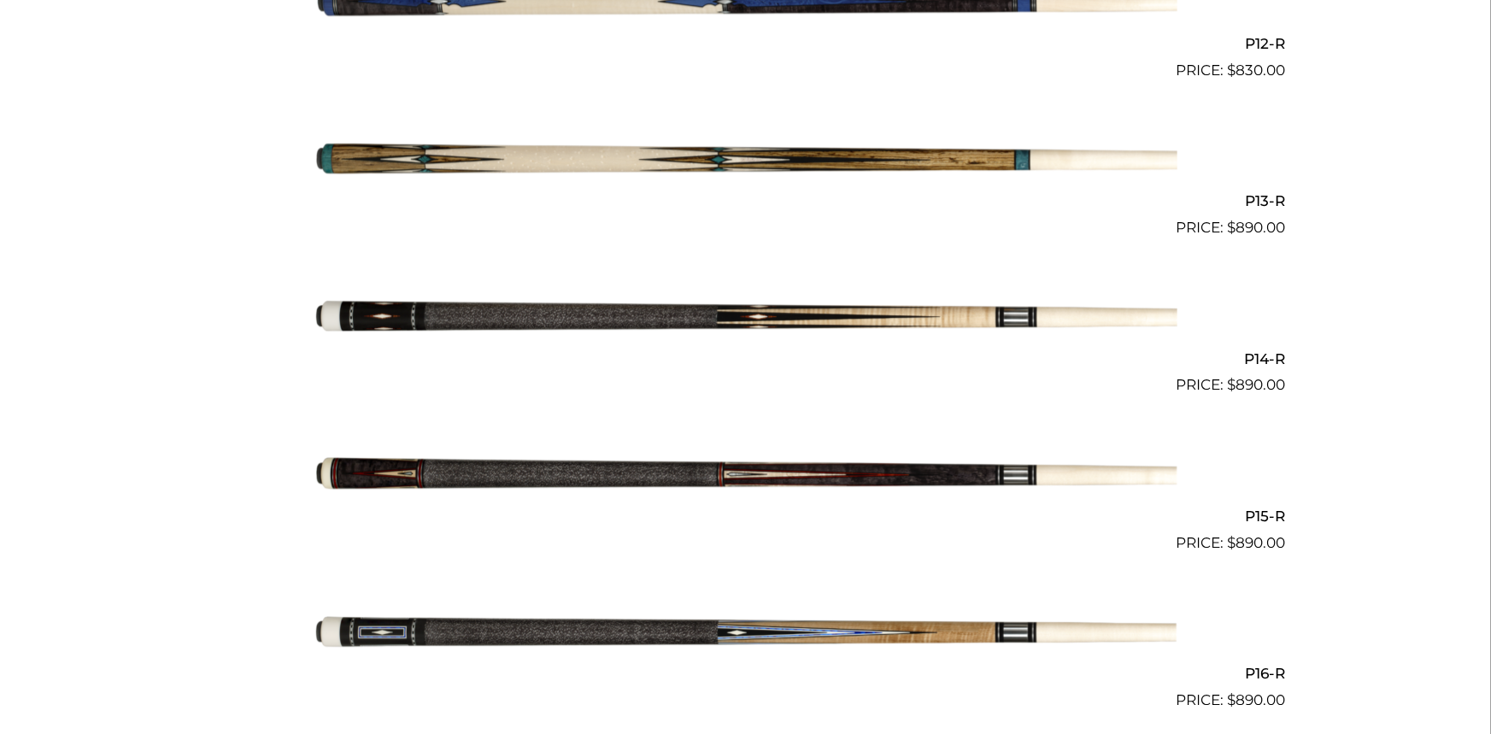 The height and width of the screenshot is (734, 1491). What do you see at coordinates (746, 164) in the screenshot?
I see `a: P13-R $890.00` at bounding box center [746, 164].